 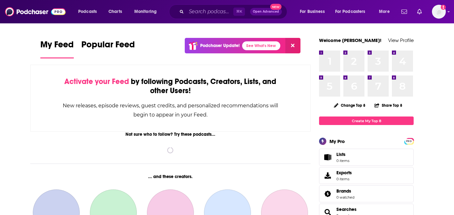 What do you see at coordinates (57, 46) in the screenshot?
I see `span: My Feed` at bounding box center [57, 46].